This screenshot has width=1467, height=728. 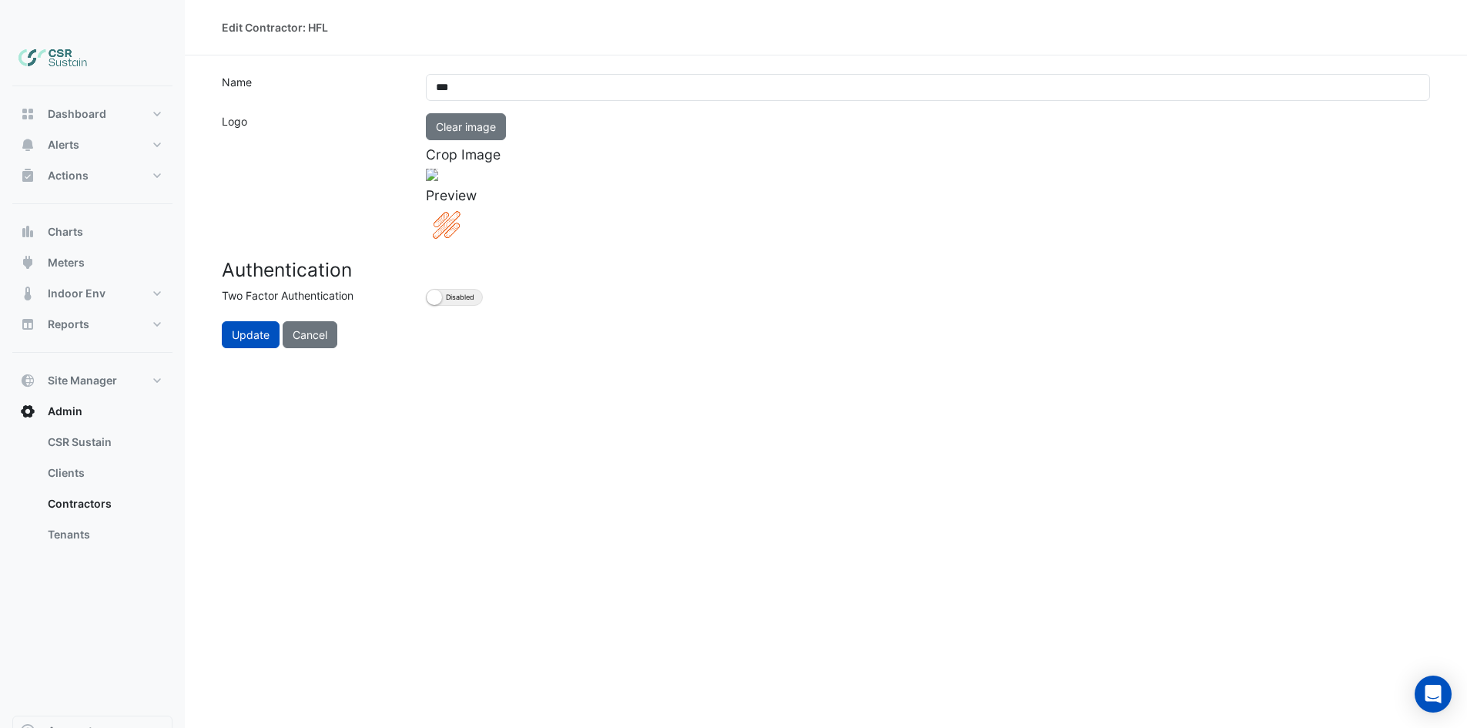 I want to click on div: Open Intercom Messenger, so click(x=1433, y=694).